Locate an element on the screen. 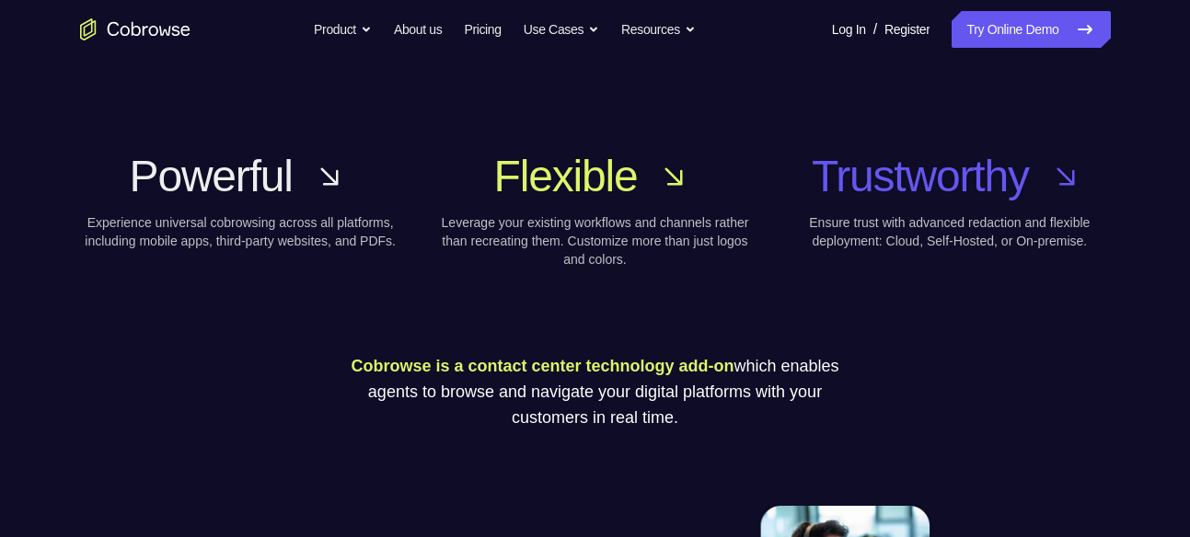 The width and height of the screenshot is (1190, 537). a: Flexible is located at coordinates (594, 177).